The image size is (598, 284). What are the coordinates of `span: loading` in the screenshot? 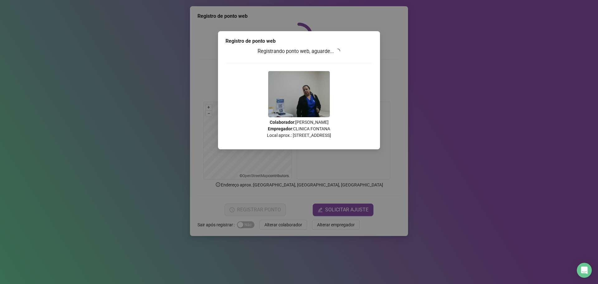 It's located at (338, 51).